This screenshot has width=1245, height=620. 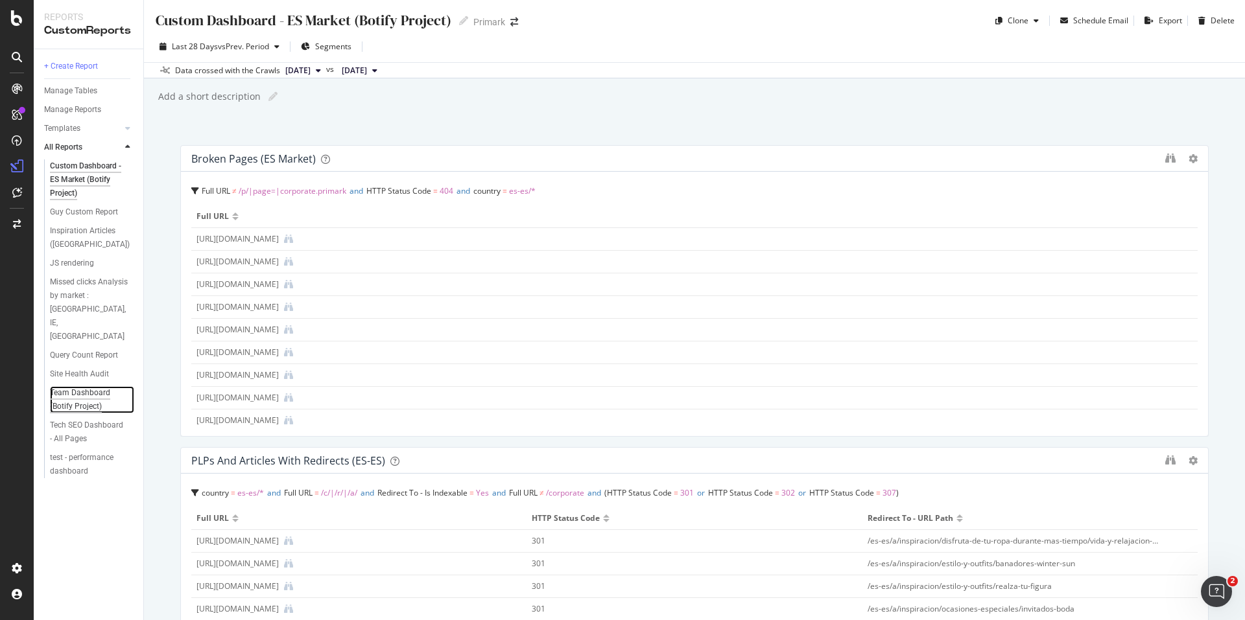 I want to click on div: Guy Custom Report, so click(x=84, y=212).